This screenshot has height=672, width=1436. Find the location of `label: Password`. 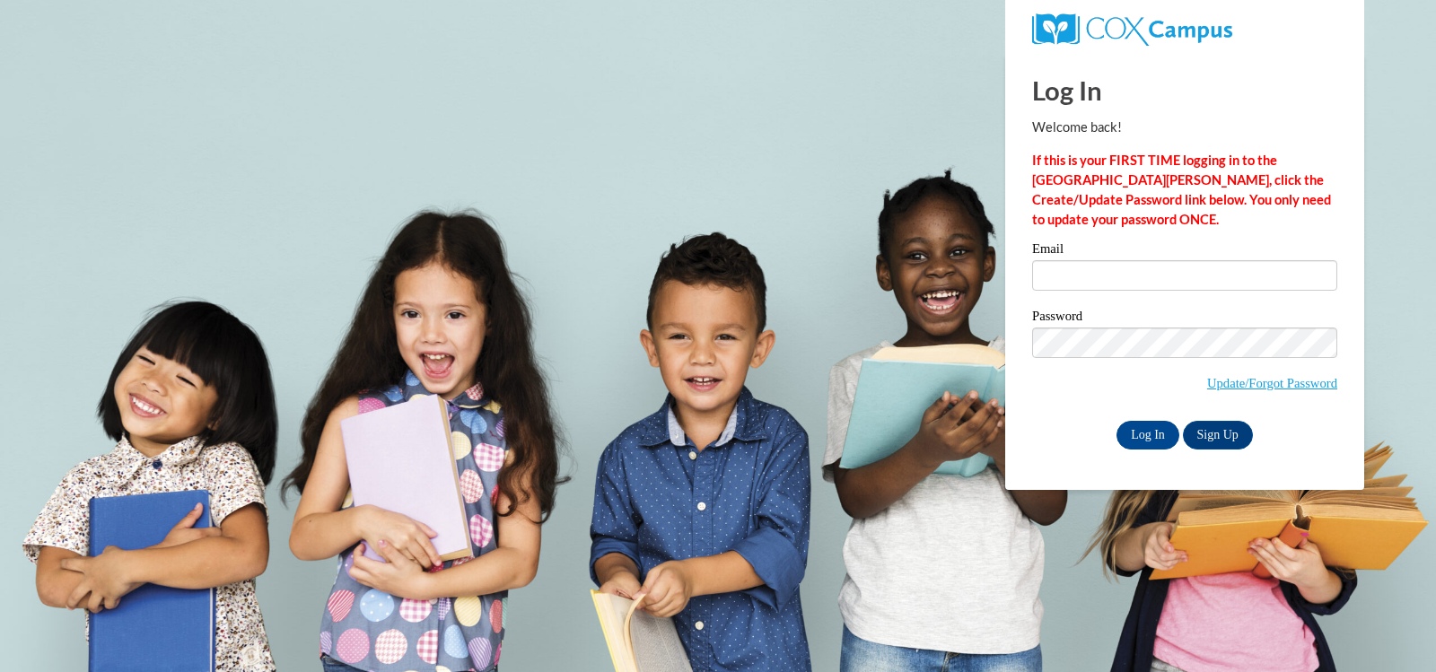

label: Password is located at coordinates (1185, 319).